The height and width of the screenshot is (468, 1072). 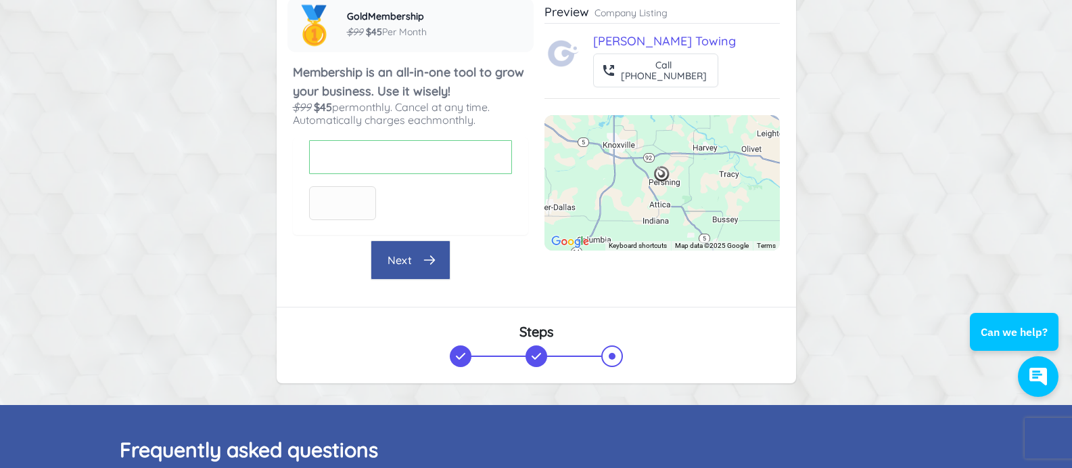 What do you see at coordinates (342, 203) in the screenshot?
I see `div: Card expiration date` at bounding box center [342, 203].